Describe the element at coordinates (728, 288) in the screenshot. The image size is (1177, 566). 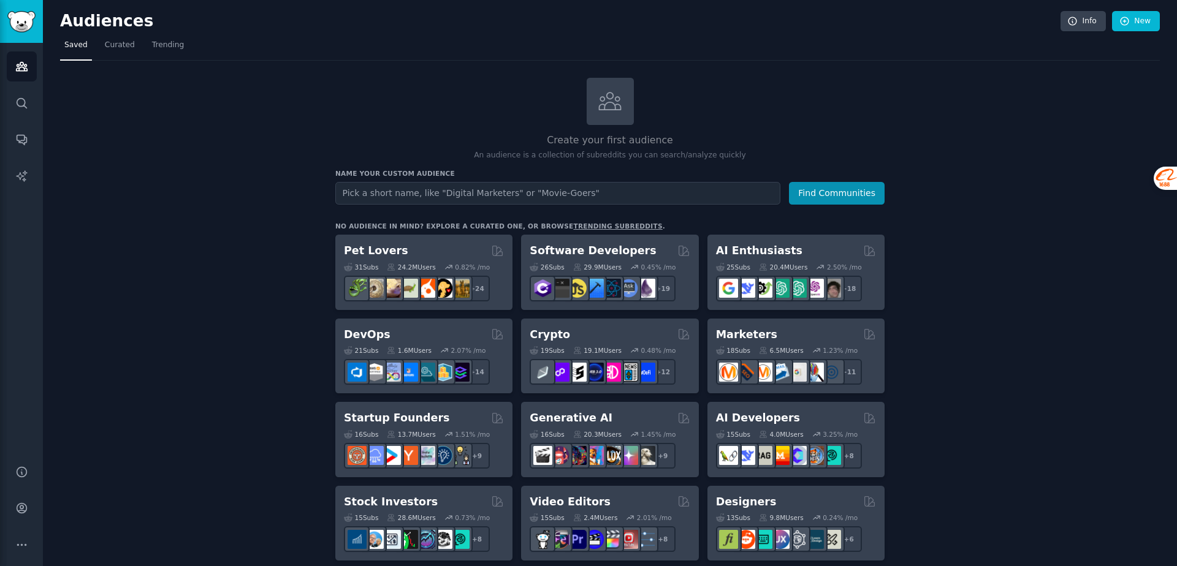
I see `img: GoogleGeminiAI` at that location.